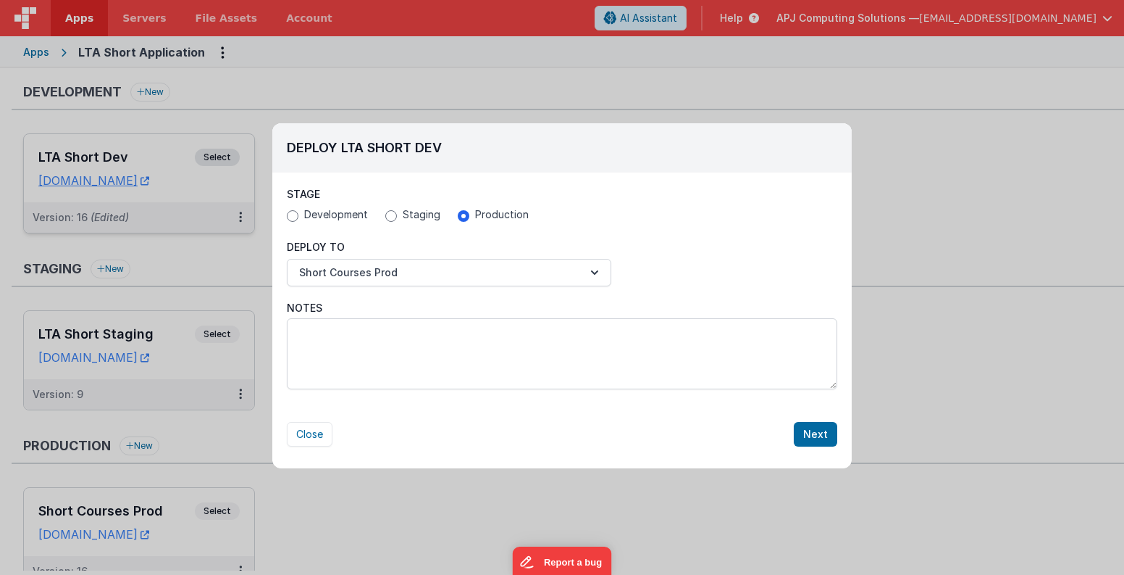  I want to click on button: Close, so click(309, 434).